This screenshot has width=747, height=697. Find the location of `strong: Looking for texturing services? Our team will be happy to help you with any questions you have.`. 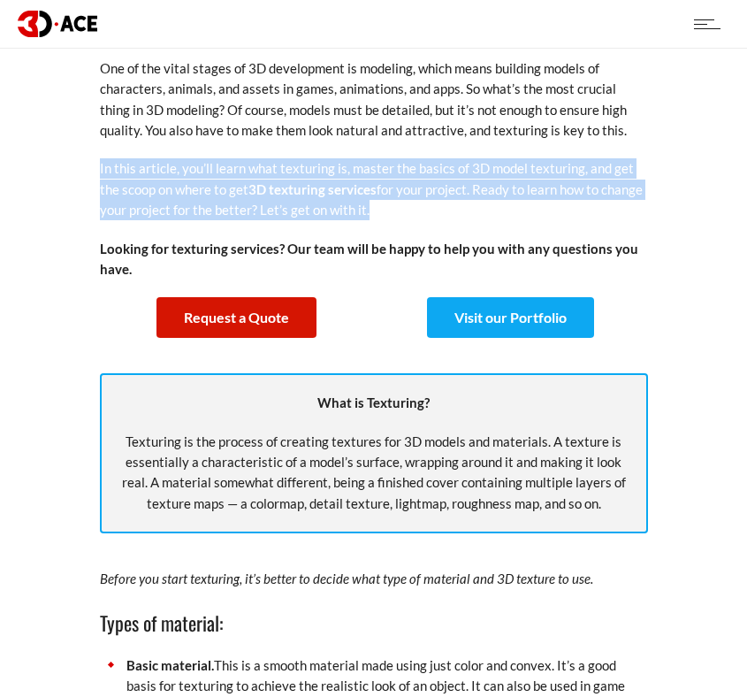

strong: Looking for texturing services? Our team will be happy to help you with any questions you have. is located at coordinates (369, 258).